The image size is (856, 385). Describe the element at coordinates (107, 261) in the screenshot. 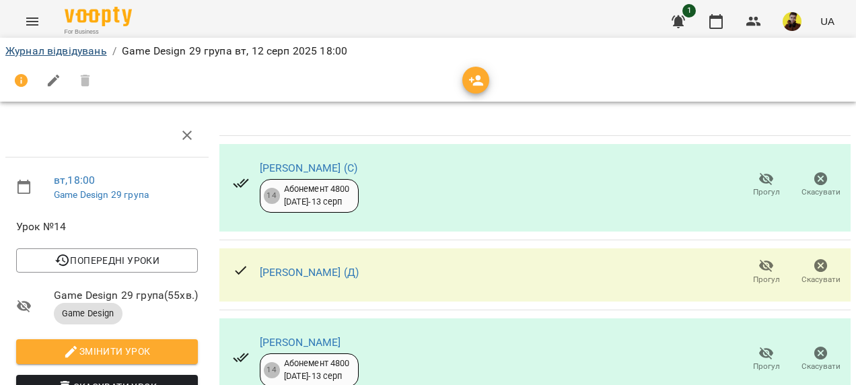

I see `span: Попередні уроки` at that location.